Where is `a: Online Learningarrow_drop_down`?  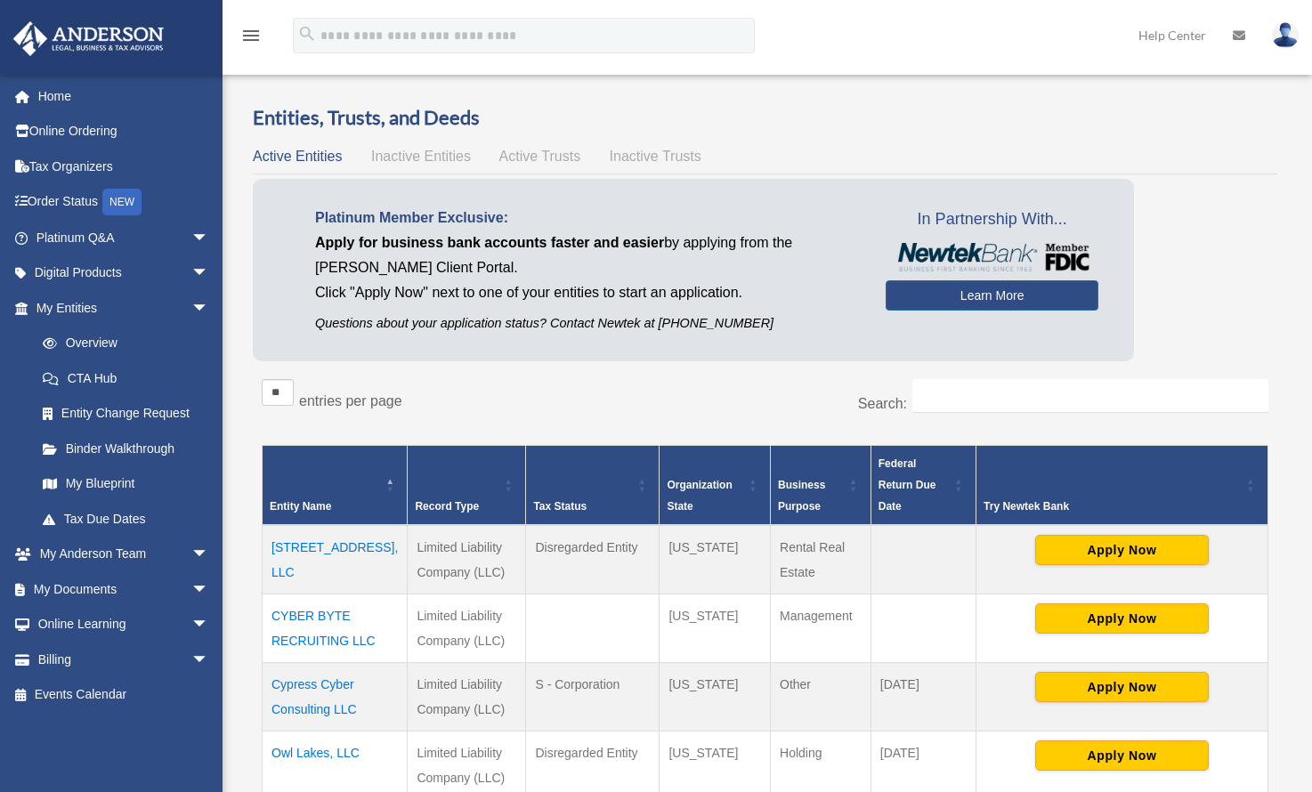
a: Online Learningarrow_drop_down is located at coordinates (124, 625).